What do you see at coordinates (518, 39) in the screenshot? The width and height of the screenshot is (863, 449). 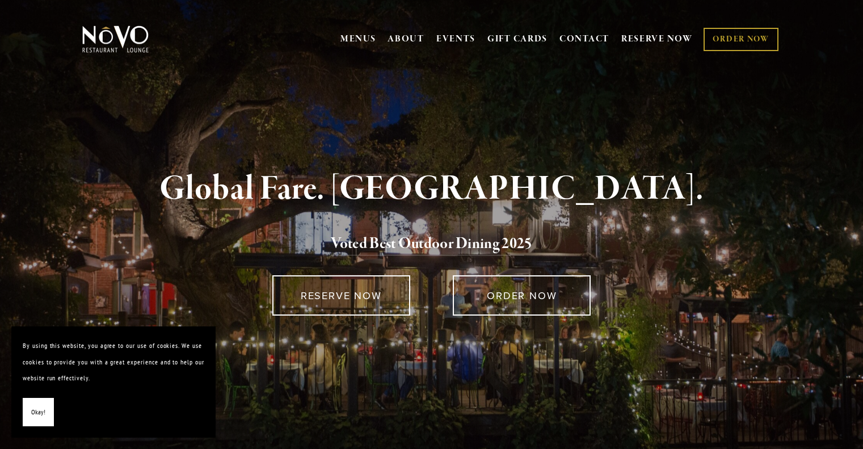 I see `a: GIFT CARDS` at bounding box center [518, 39].